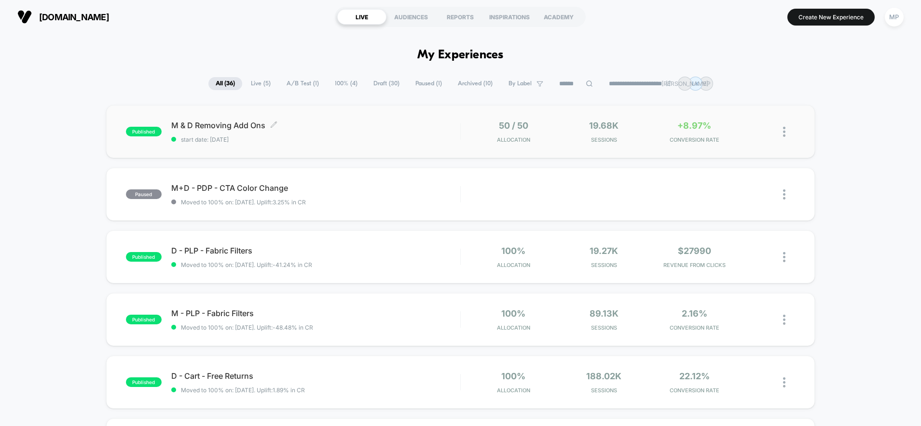 The width and height of the screenshot is (921, 426). What do you see at coordinates (411, 17) in the screenshot?
I see `div: AUDIENCES` at bounding box center [411, 17].